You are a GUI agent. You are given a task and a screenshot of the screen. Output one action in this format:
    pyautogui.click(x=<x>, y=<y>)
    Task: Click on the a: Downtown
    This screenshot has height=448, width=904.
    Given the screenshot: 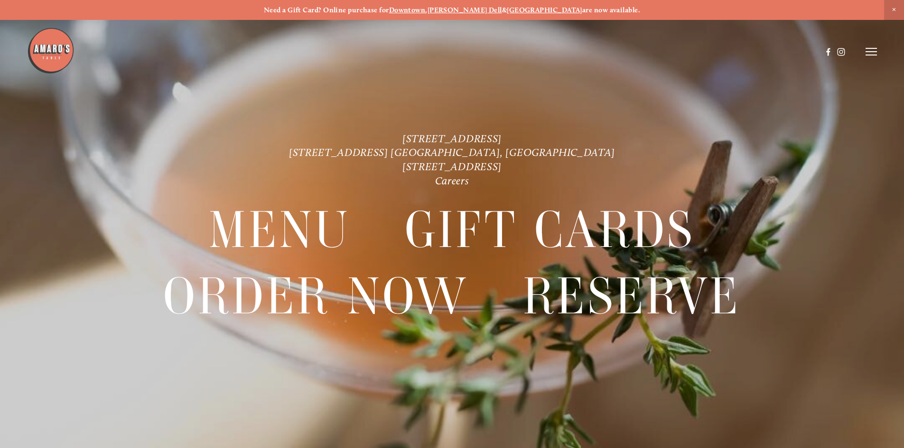 What is the action you would take?
    pyautogui.click(x=407, y=10)
    